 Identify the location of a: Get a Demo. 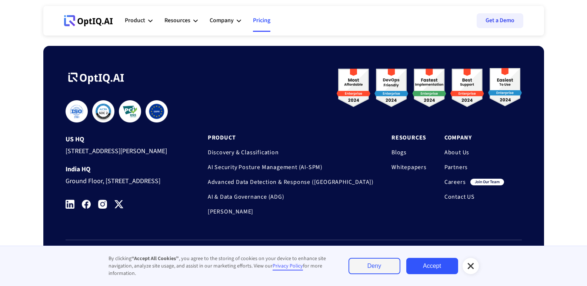
(500, 21).